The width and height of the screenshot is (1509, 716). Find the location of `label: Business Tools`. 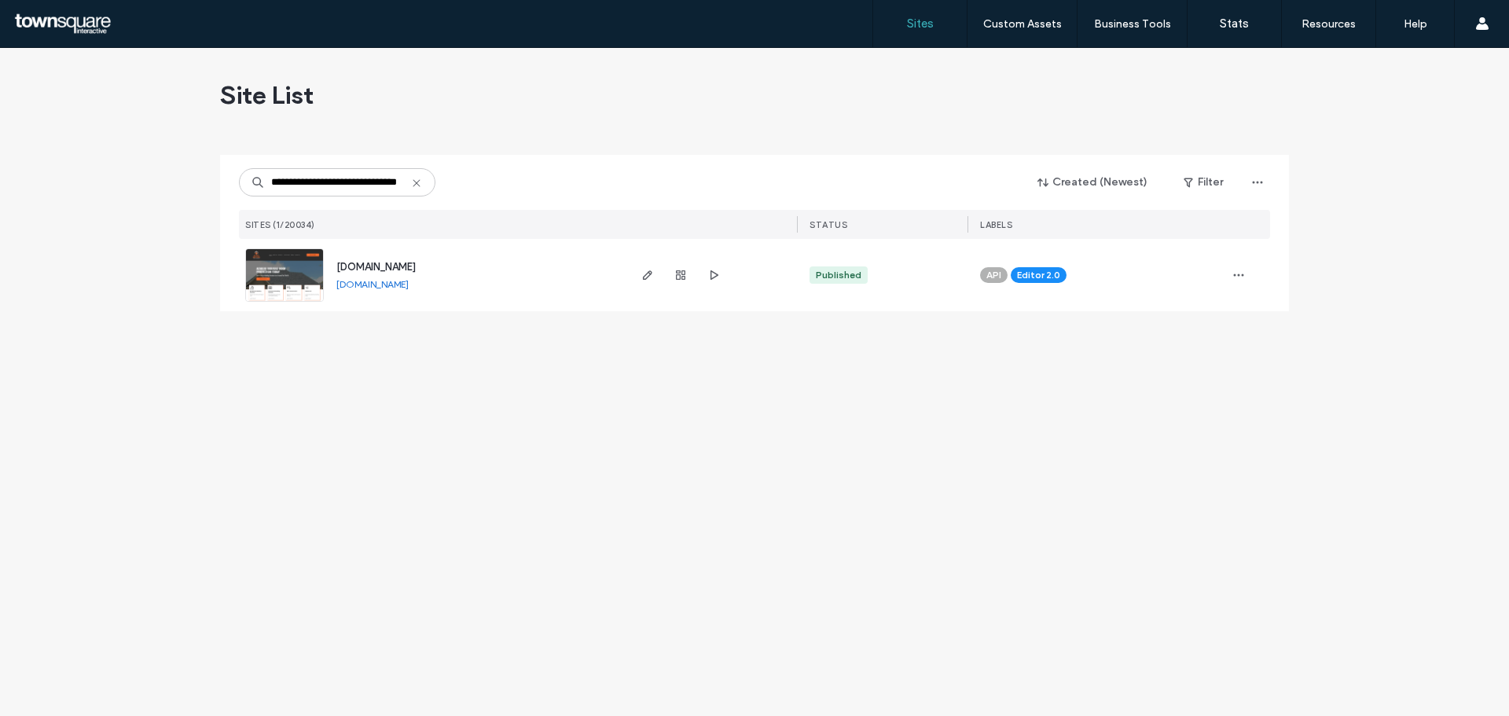

label: Business Tools is located at coordinates (1132, 24).